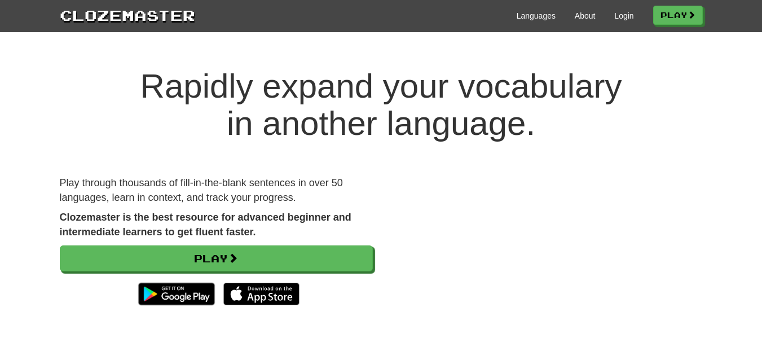 Image resolution: width=762 pixels, height=338 pixels. Describe the element at coordinates (585, 16) in the screenshot. I see `a: About` at that location.